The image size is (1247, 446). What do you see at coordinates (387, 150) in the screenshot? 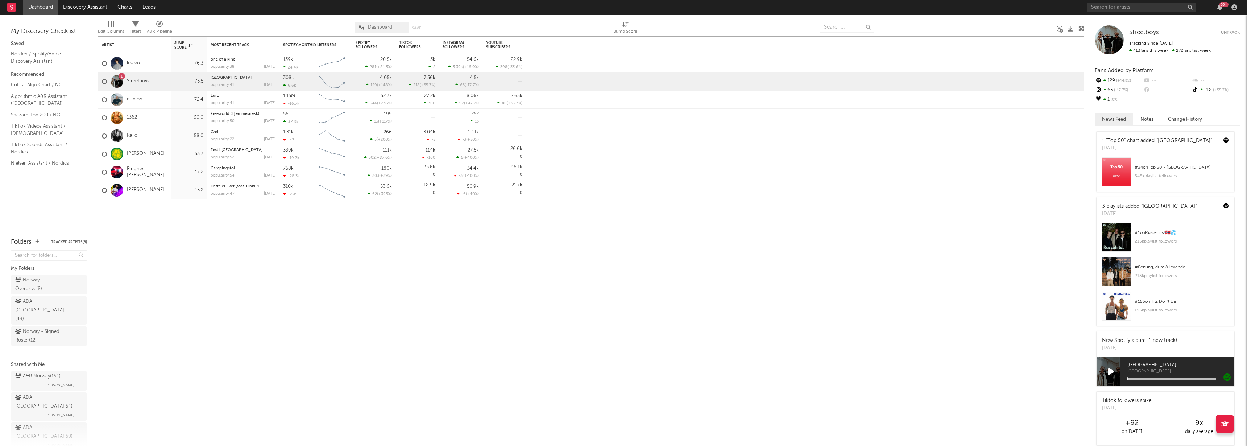
I see `div: 111k` at bounding box center [387, 150].